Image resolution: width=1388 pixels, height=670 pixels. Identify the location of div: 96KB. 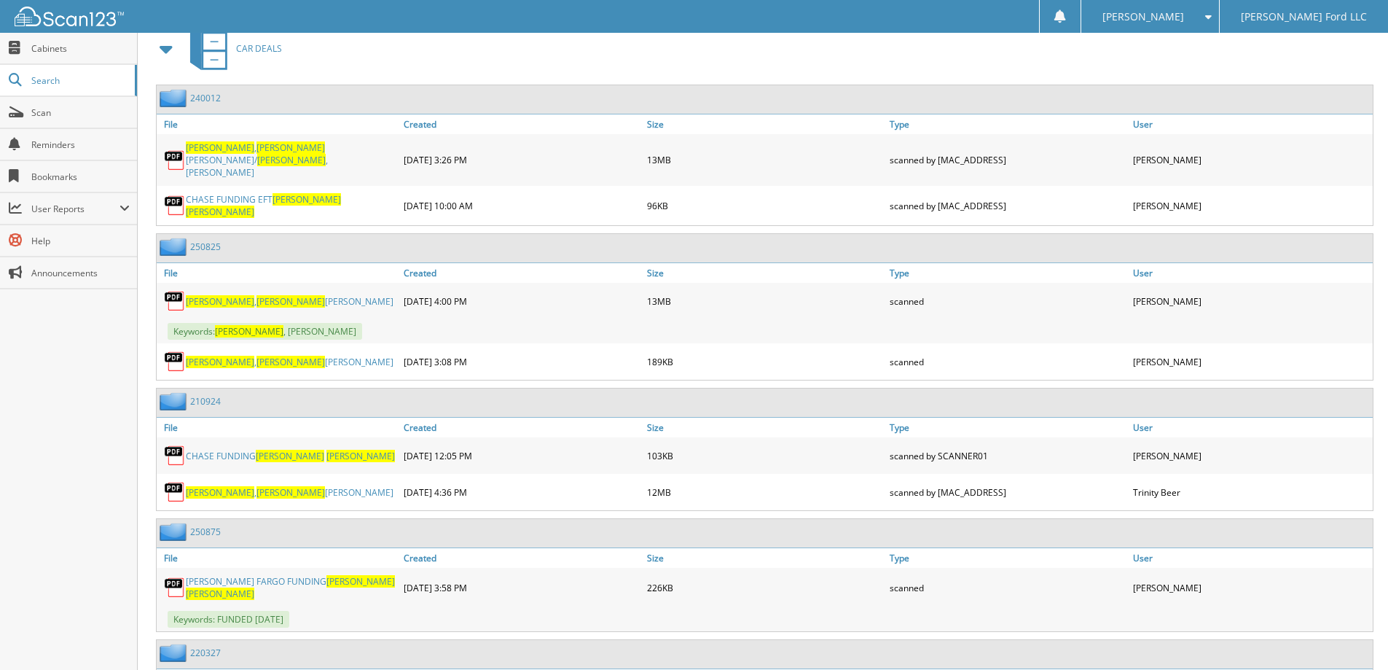
(765, 205).